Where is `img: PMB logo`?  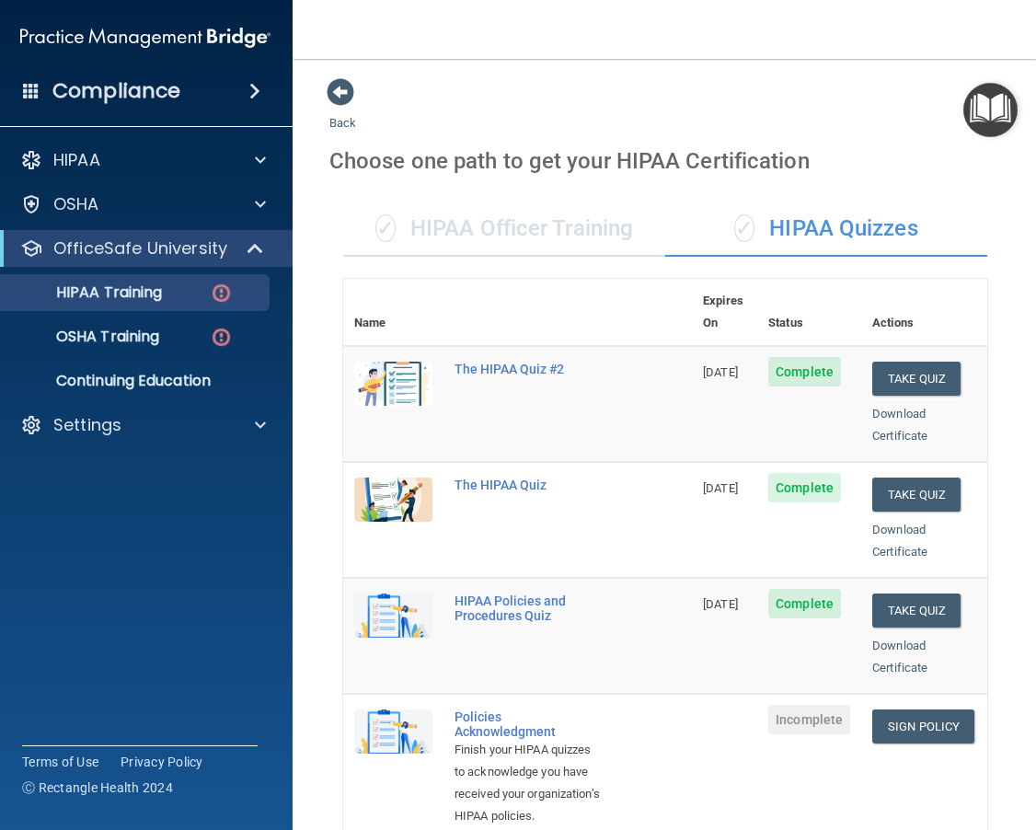
img: PMB logo is located at coordinates (145, 38).